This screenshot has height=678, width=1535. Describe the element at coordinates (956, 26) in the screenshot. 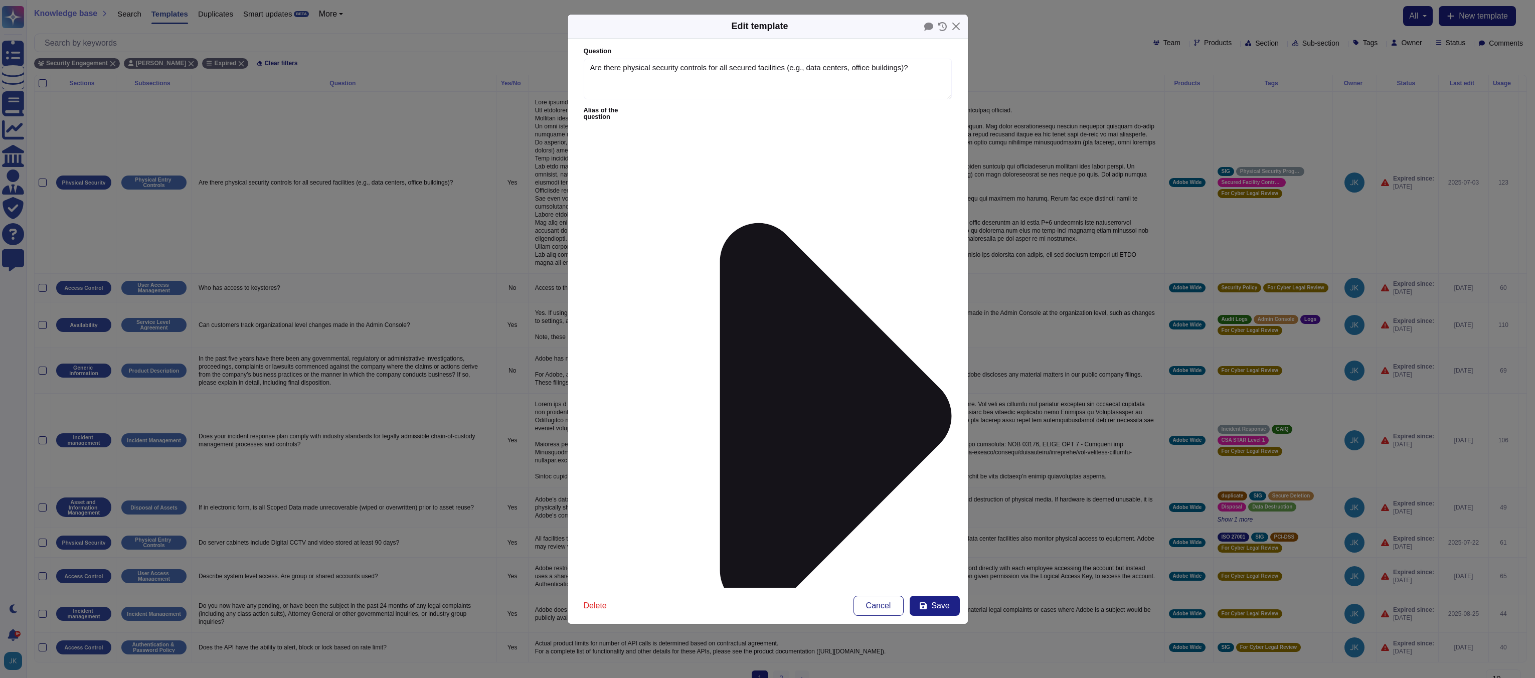

I see `button: Close` at that location.